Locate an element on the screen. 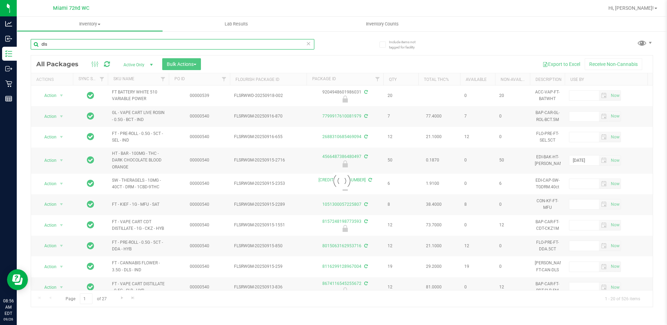 The width and height of the screenshot is (667, 325). a: Lab Results is located at coordinates (236, 24).